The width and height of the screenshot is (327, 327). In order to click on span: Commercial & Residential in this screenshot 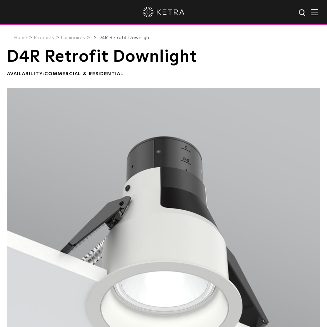, I will do `click(84, 74)`.